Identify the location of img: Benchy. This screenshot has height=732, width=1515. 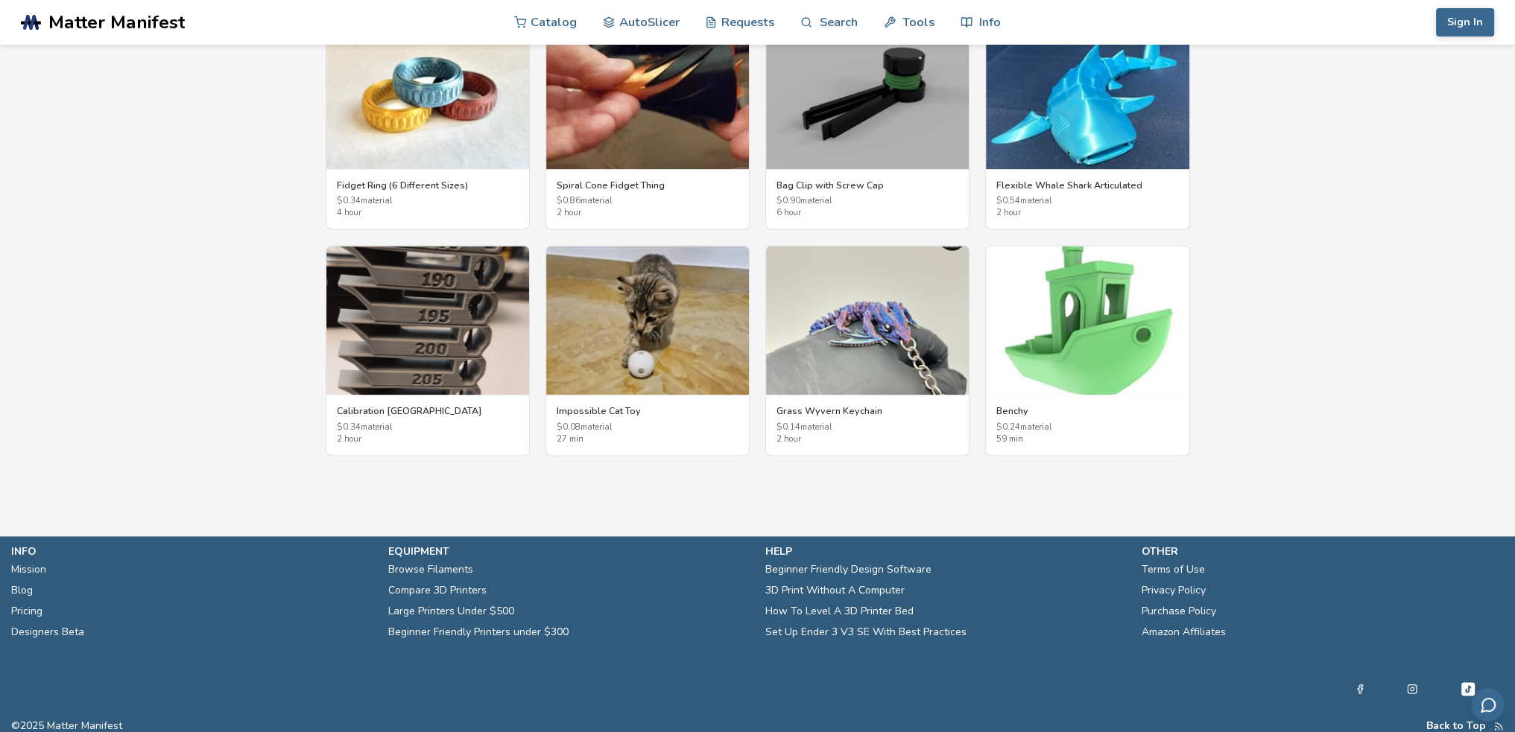
(1087, 320).